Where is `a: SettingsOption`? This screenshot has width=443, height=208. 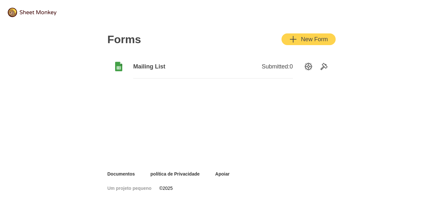
a: SettingsOption is located at coordinates (309, 67).